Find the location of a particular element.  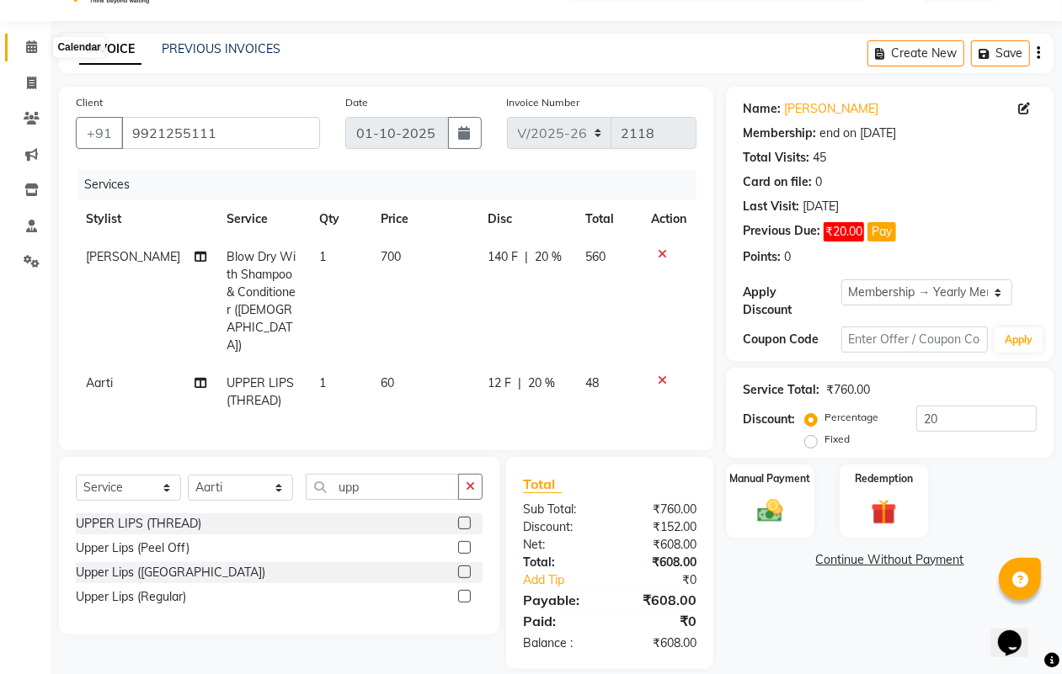

div: ₹152.00 is located at coordinates (659, 527).